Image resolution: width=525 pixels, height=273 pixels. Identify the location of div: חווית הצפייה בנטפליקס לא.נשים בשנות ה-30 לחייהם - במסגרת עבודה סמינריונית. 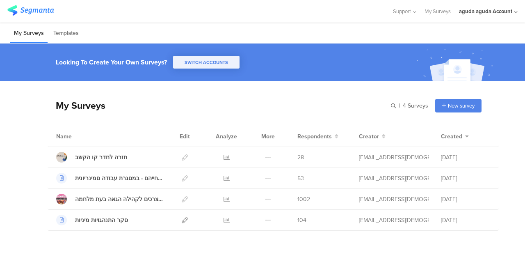
(119, 178).